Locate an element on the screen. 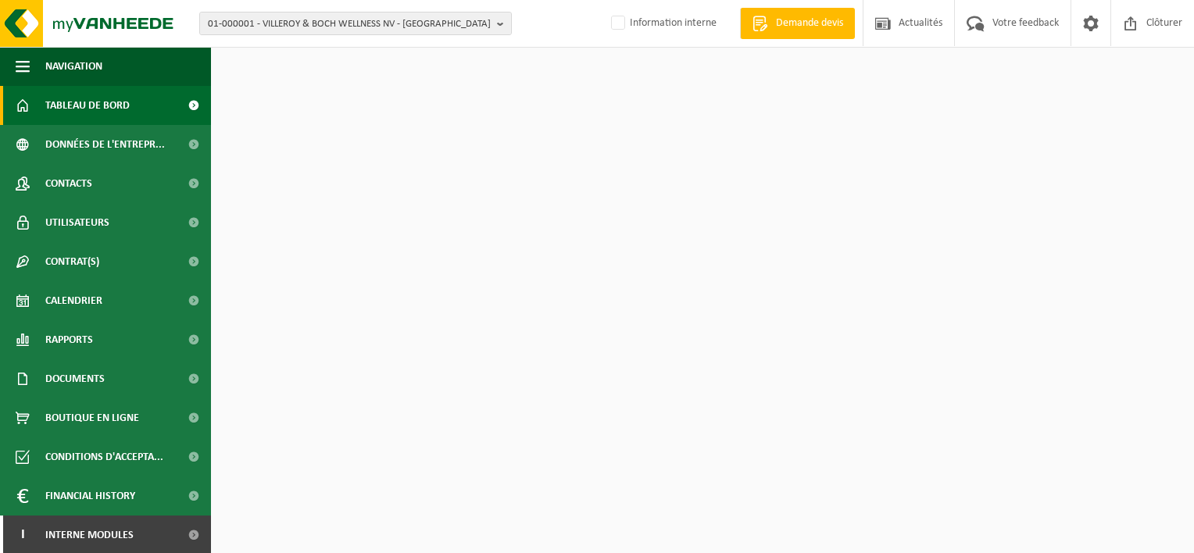 The height and width of the screenshot is (553, 1194). span: Contrat(s) is located at coordinates (72, 262).